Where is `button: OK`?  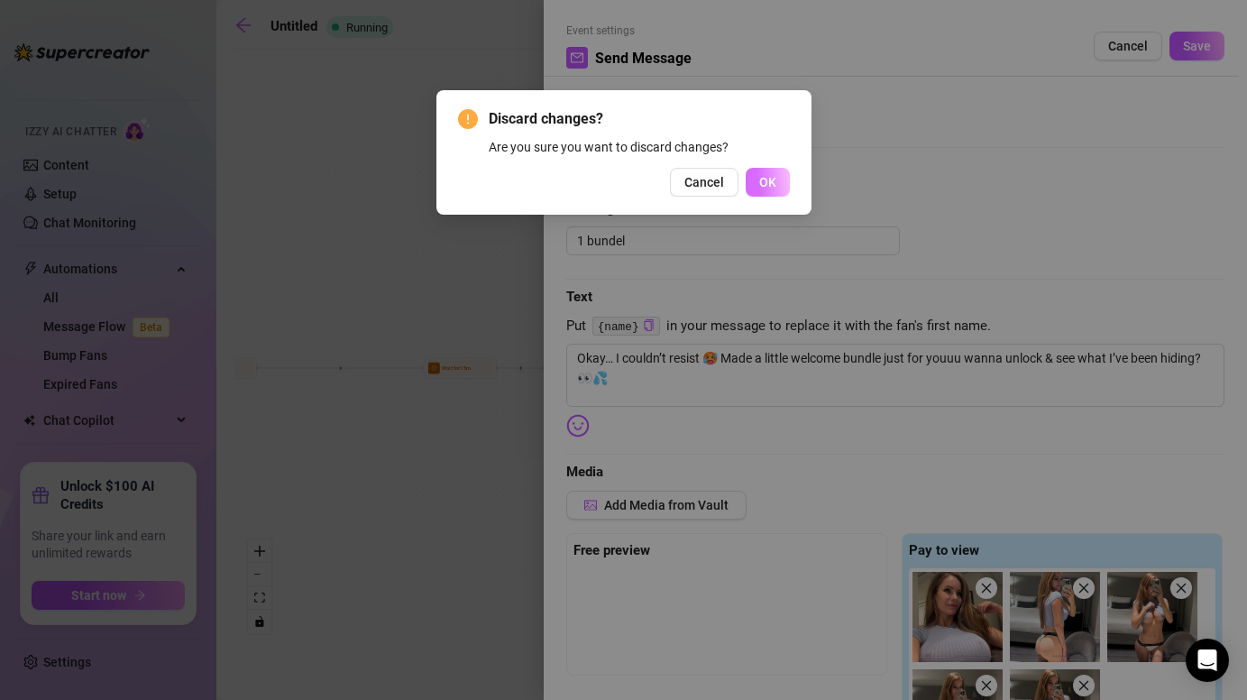 button: OK is located at coordinates (767, 182).